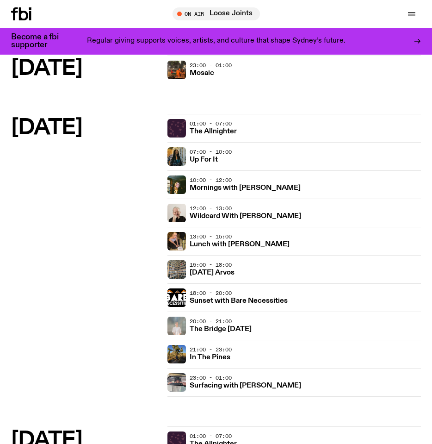 Image resolution: width=432 pixels, height=444 pixels. What do you see at coordinates (204, 159) in the screenshot?
I see `a: Up For It` at bounding box center [204, 159].